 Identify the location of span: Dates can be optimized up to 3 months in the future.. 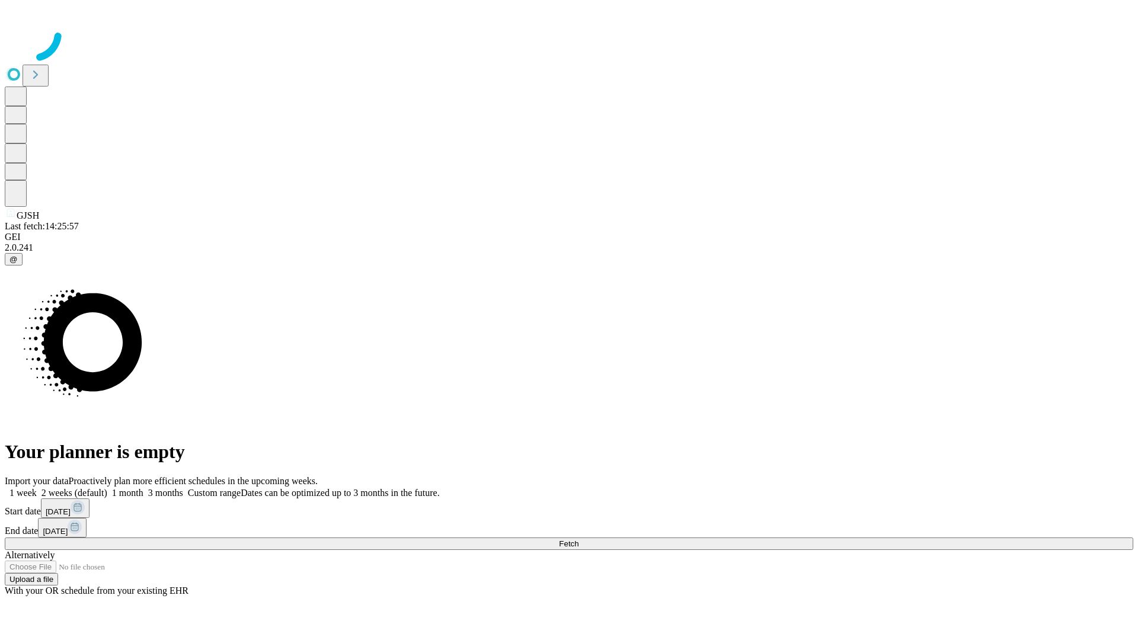
(340, 492).